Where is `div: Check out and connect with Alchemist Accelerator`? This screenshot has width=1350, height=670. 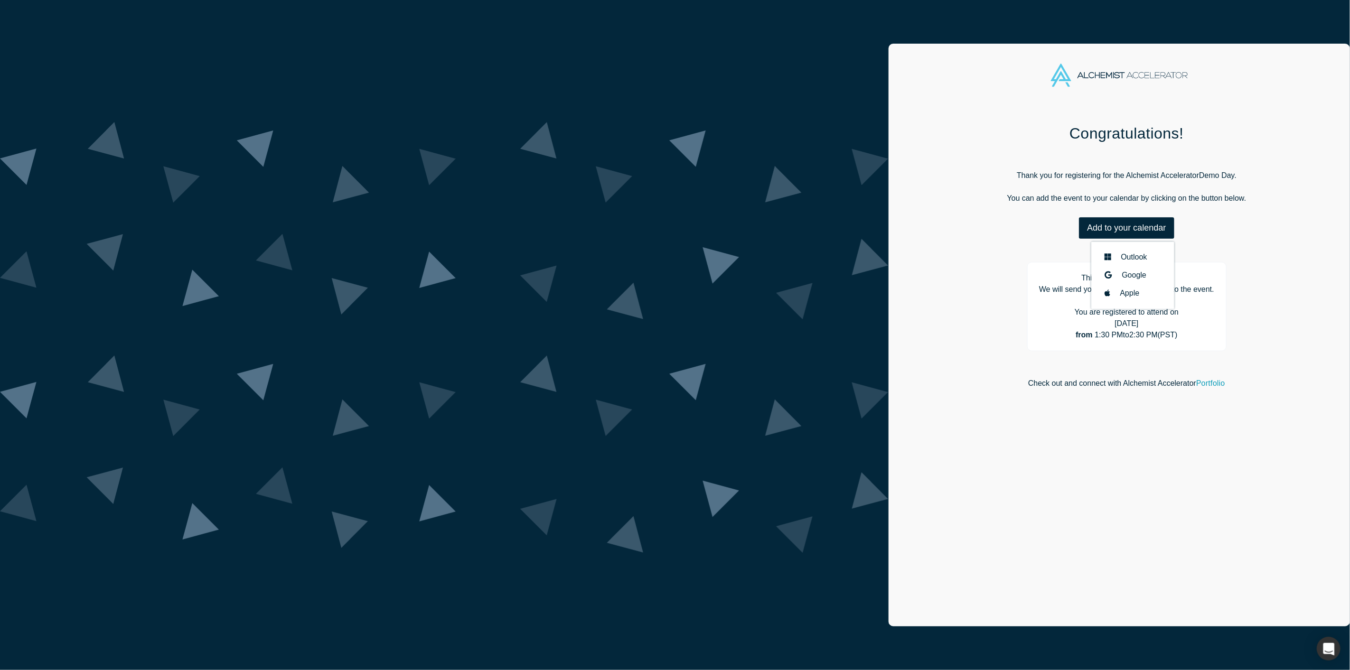
div: Check out and connect with Alchemist Accelerator is located at coordinates (1127, 384).